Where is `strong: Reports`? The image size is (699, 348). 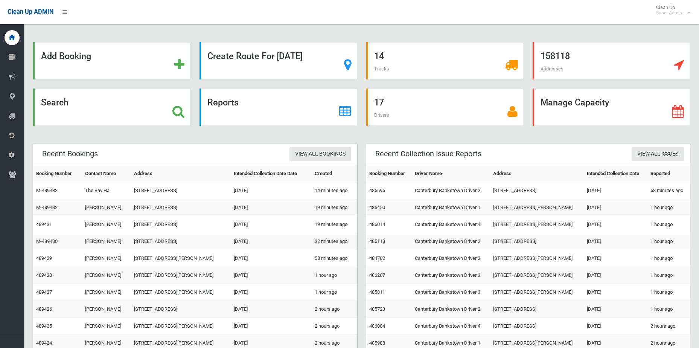
strong: Reports is located at coordinates (223, 102).